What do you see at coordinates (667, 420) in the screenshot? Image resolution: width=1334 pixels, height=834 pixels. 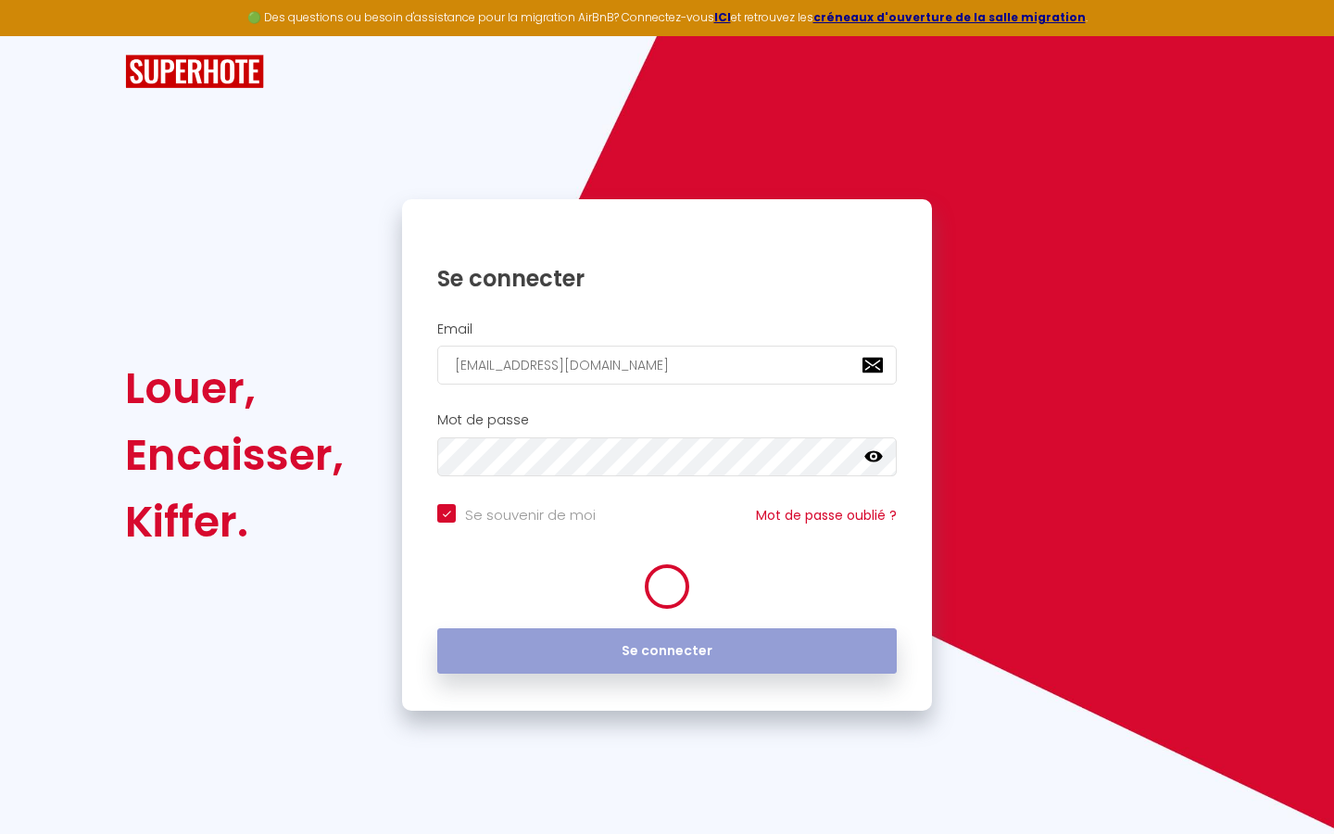 I see `h2: Mot de passe` at bounding box center [667, 420].